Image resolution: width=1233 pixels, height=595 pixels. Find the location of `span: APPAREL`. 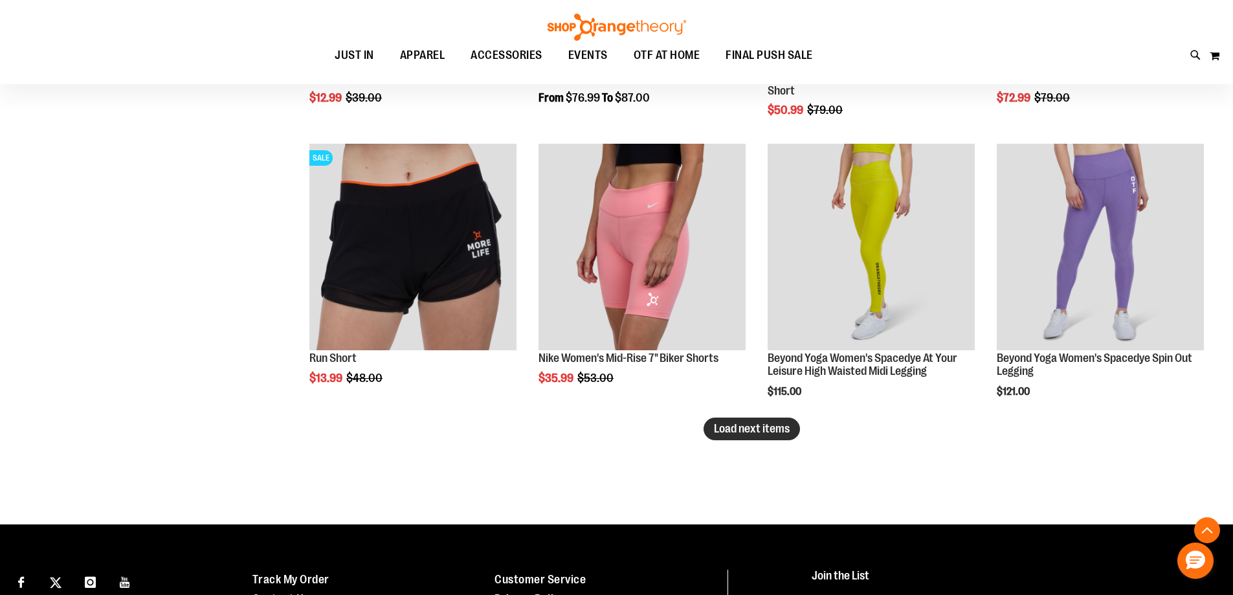

span: APPAREL is located at coordinates (423, 55).